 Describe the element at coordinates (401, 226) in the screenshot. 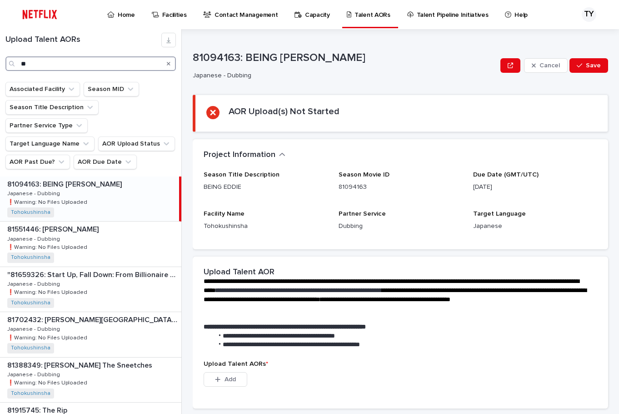

I see `p: Dubbing` at that location.